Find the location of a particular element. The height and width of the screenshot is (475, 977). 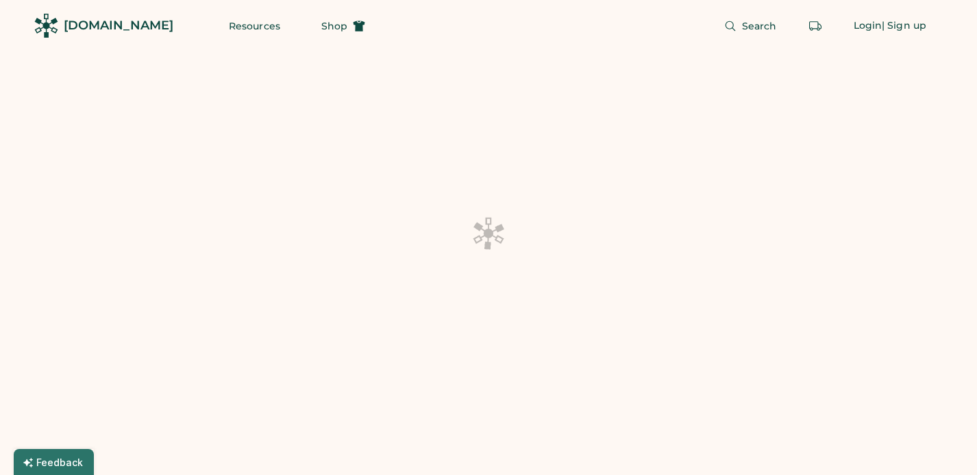

span: Shop is located at coordinates (334, 26).